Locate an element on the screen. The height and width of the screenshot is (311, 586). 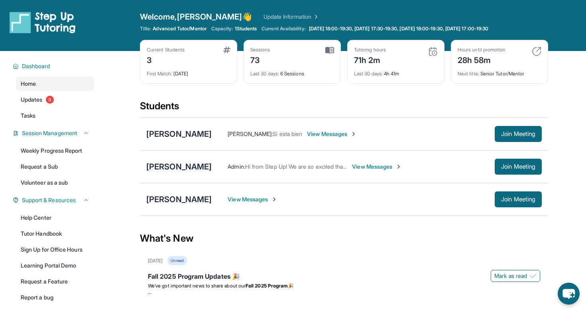
span: Next title : is located at coordinates (469, 73).